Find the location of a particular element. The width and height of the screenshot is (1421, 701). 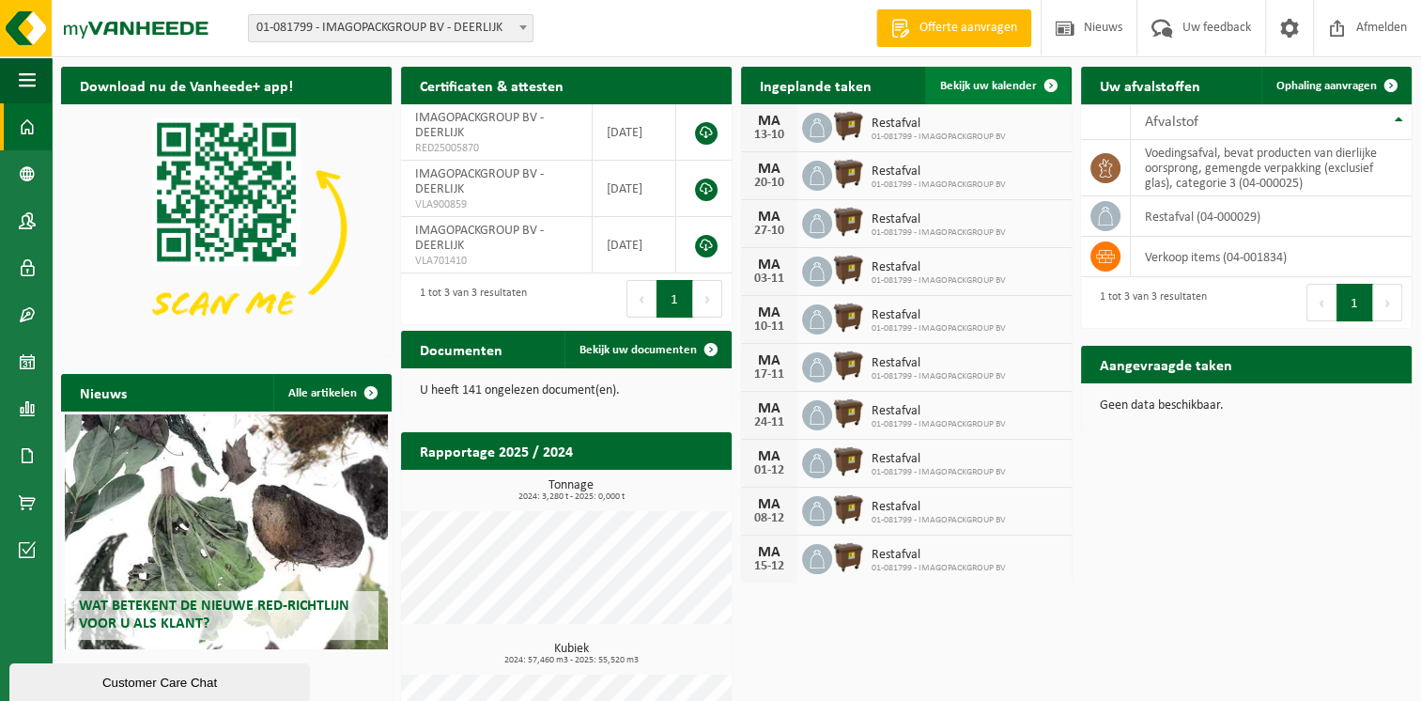

a: Ophaling aanvragen is located at coordinates (1336, 85).